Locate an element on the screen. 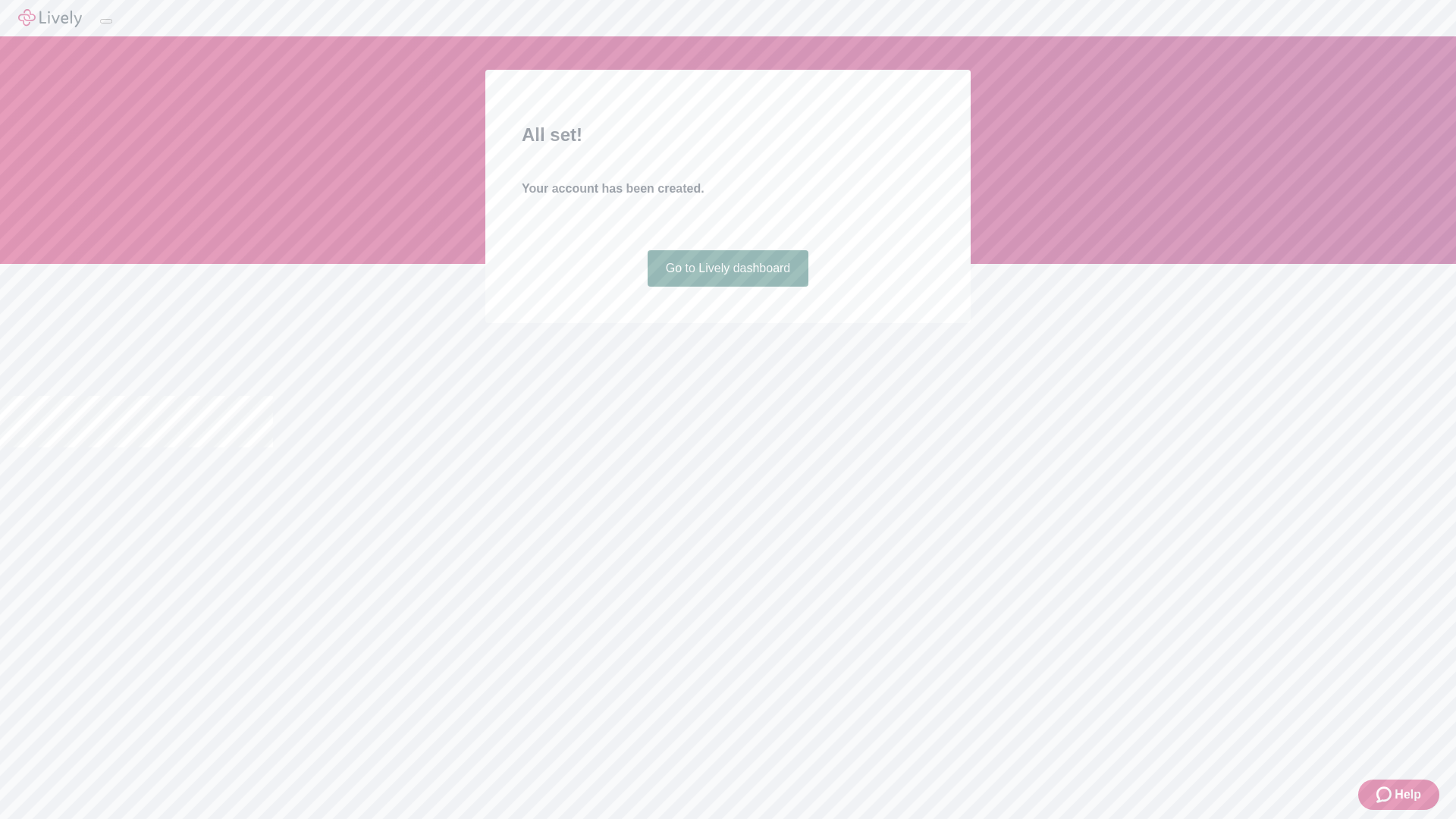 Image resolution: width=1456 pixels, height=819 pixels. svg: Zendesk support icon is located at coordinates (1385, 795).